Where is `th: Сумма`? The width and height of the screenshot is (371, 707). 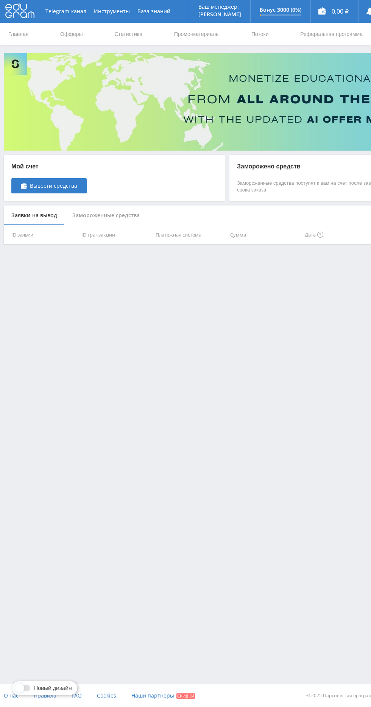 th: Сумма is located at coordinates (264, 235).